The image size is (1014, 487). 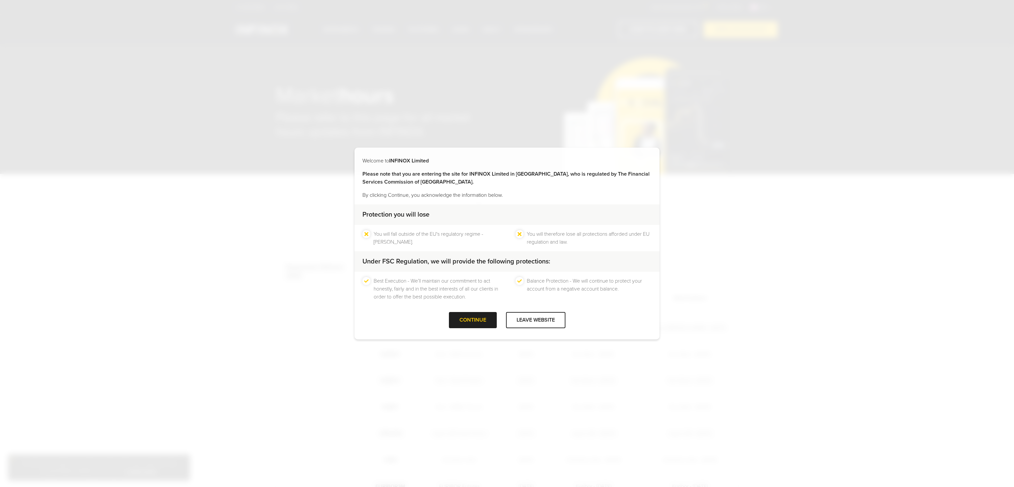 What do you see at coordinates (589, 238) in the screenshot?
I see `li: You will therefore lose all protections afforded under EU regulation and law.` at bounding box center [589, 238].